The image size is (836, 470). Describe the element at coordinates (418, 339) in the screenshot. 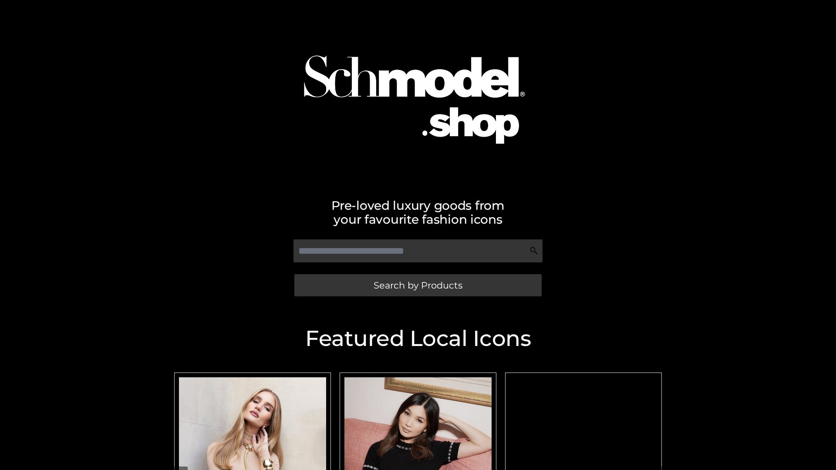

I see `h2: Featured Local Icons​` at that location.